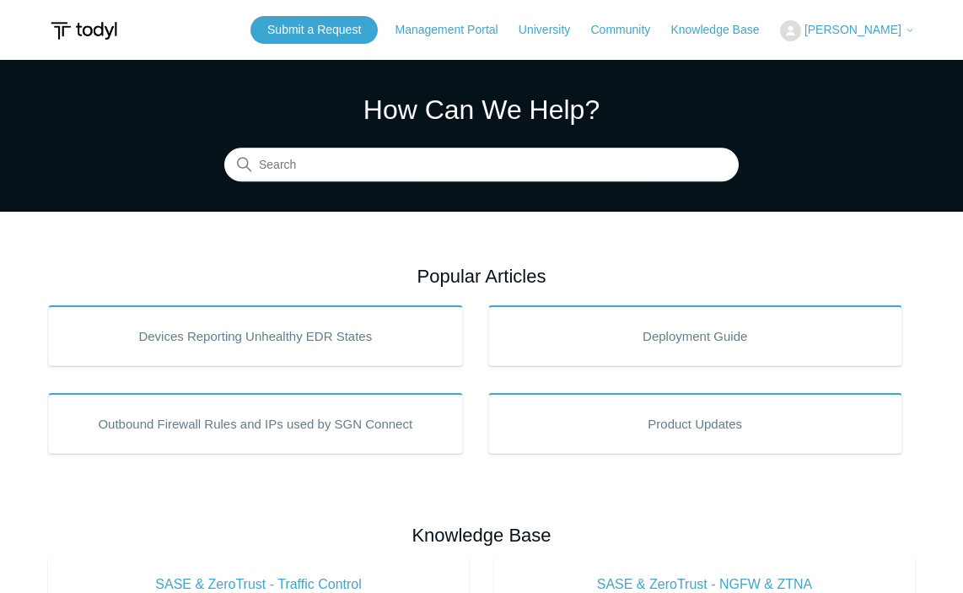 This screenshot has width=963, height=593. I want to click on h2: Knowledge Base, so click(482, 535).